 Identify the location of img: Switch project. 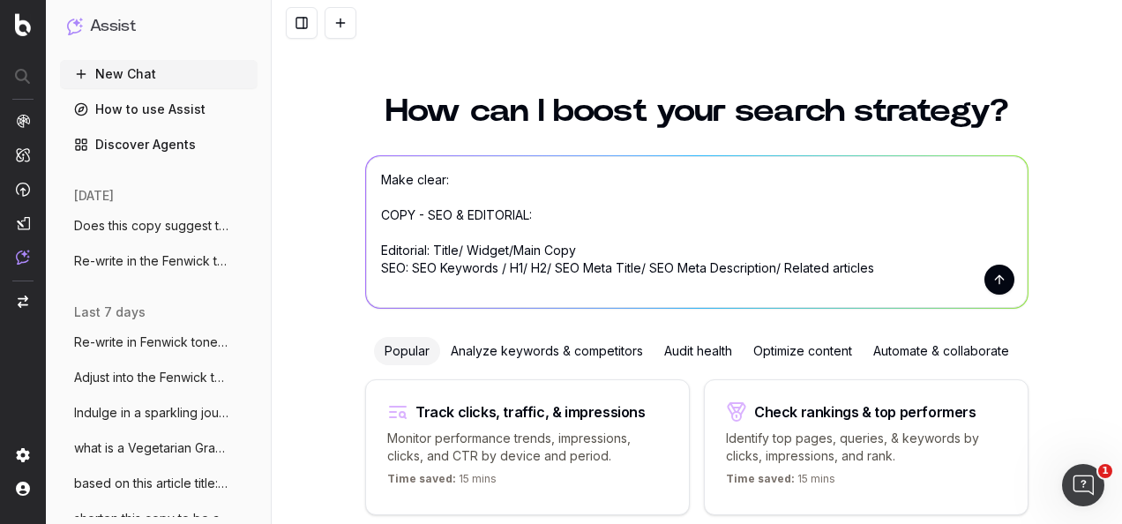
(23, 302).